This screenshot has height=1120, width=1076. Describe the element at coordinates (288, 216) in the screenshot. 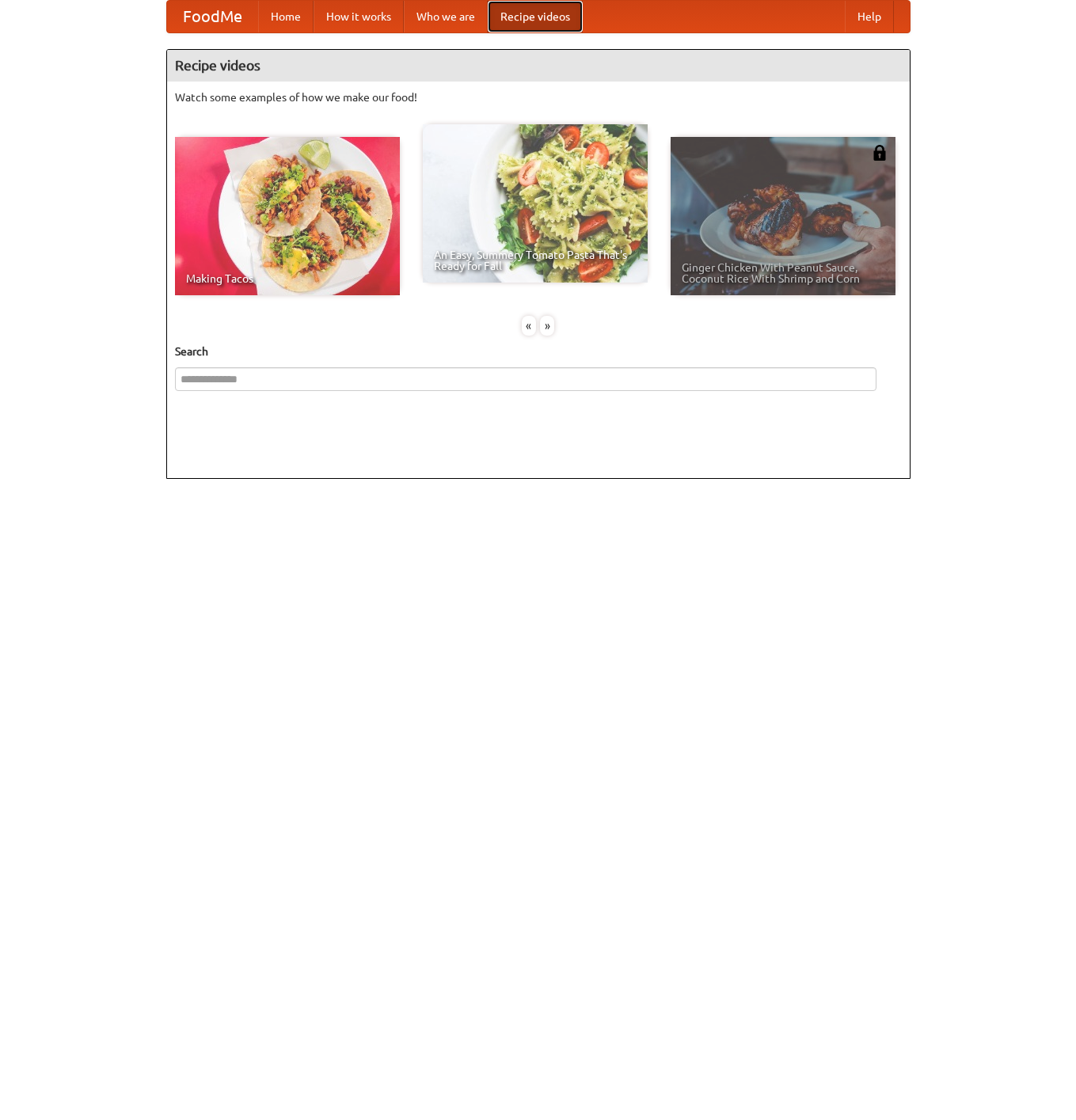

I see `a: Making Tacos` at that location.